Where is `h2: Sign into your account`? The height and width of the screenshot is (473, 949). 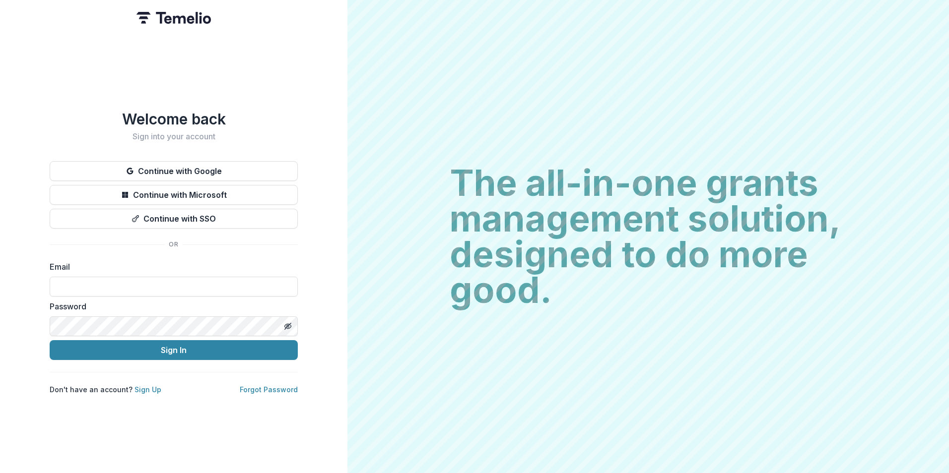 h2: Sign into your account is located at coordinates (174, 136).